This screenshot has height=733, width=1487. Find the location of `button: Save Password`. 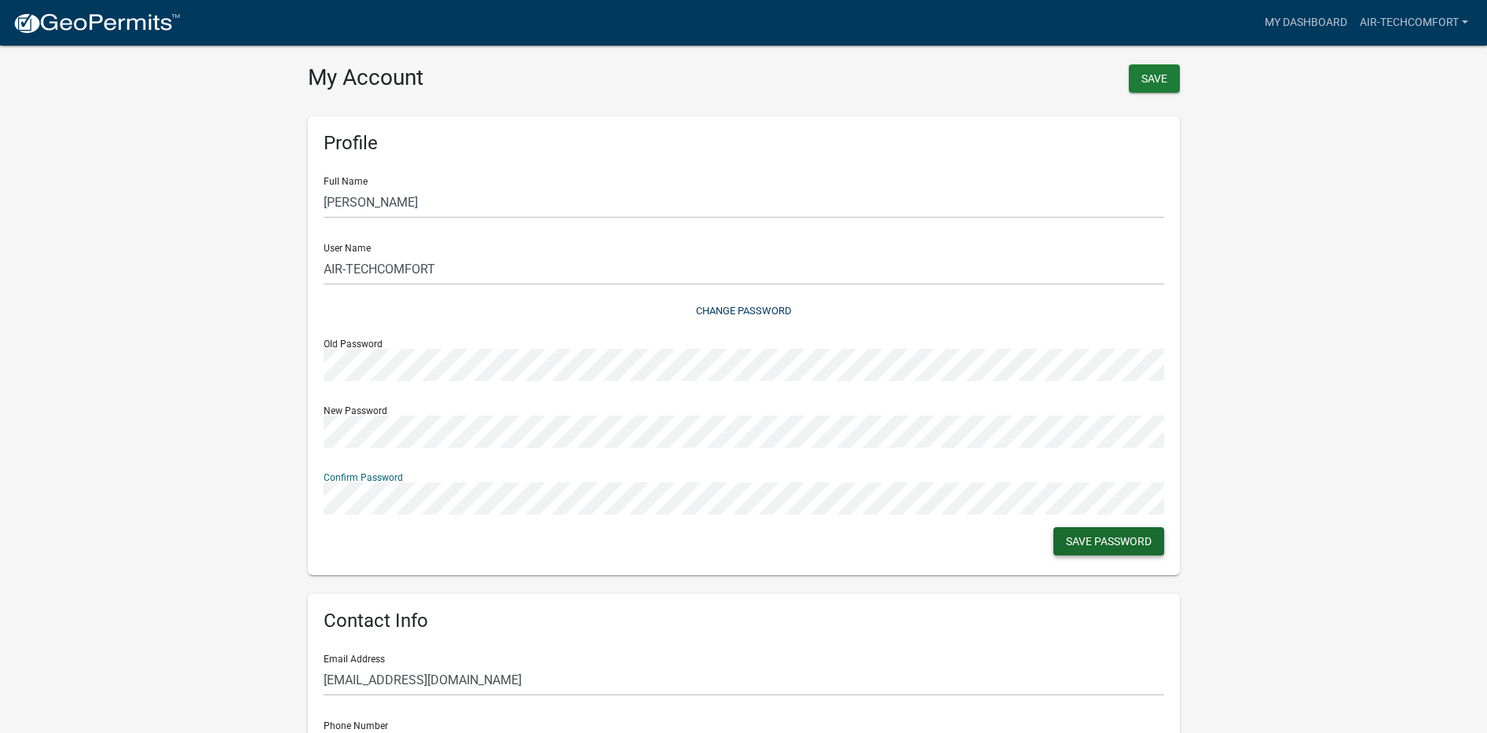

button: Save Password is located at coordinates (1109, 541).